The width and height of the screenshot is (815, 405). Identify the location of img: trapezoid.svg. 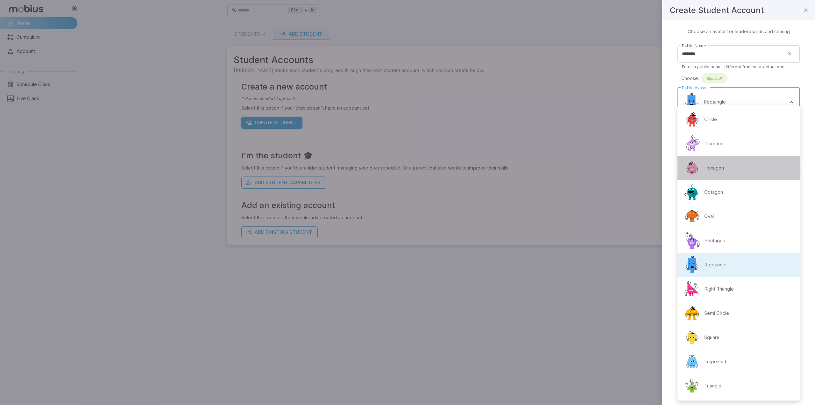
(692, 362).